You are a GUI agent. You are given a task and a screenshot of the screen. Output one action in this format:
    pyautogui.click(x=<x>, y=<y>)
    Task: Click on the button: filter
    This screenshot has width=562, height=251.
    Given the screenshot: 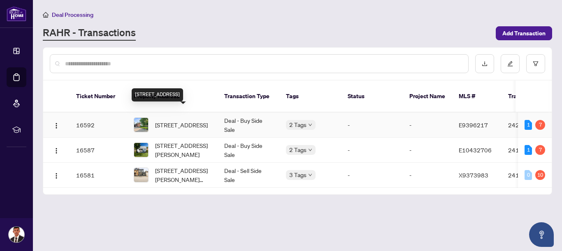 What is the action you would take?
    pyautogui.click(x=535, y=64)
    